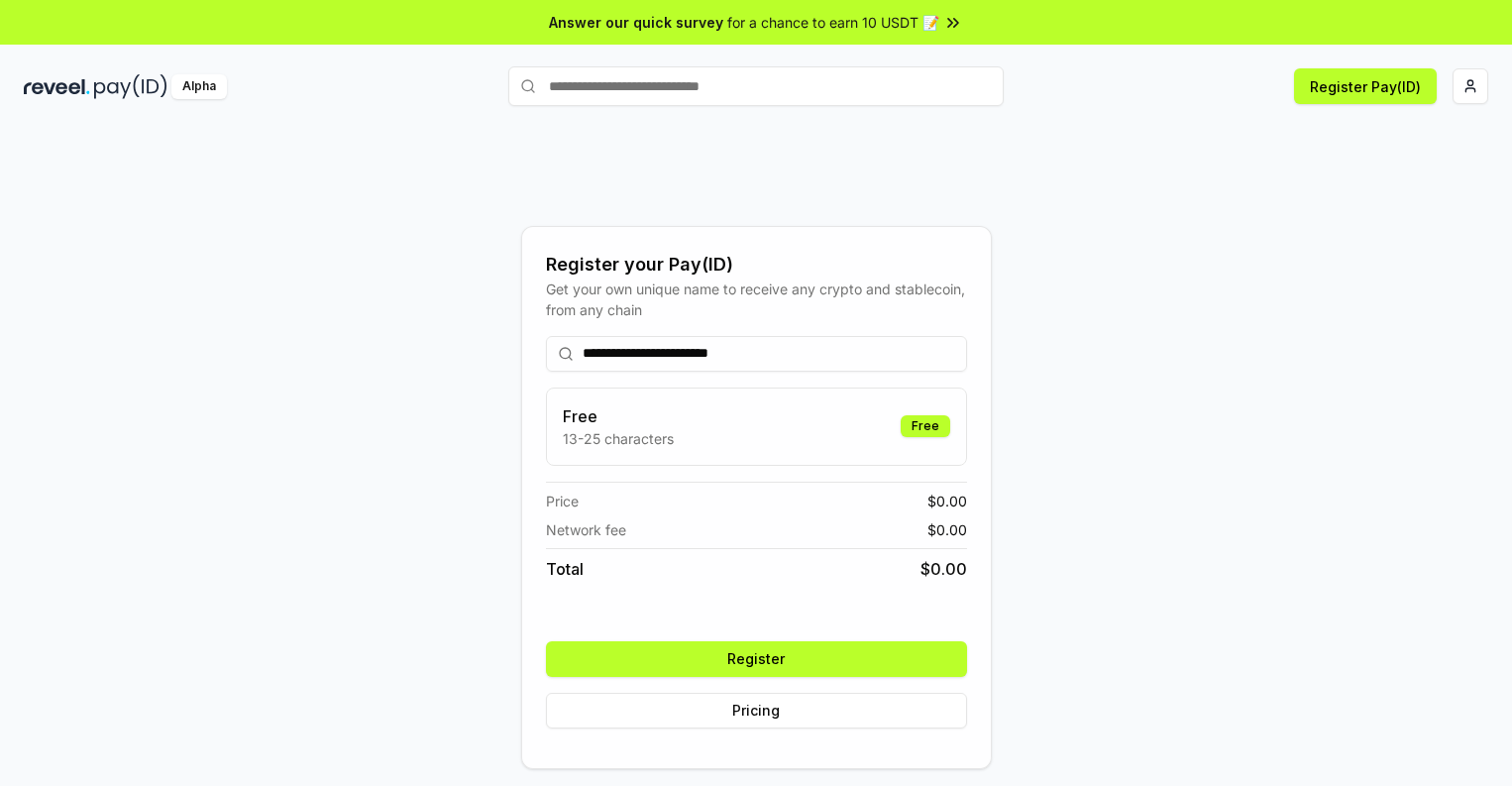 The width and height of the screenshot is (1512, 786). What do you see at coordinates (618, 438) in the screenshot?
I see `p: 13-25 characters` at bounding box center [618, 438].